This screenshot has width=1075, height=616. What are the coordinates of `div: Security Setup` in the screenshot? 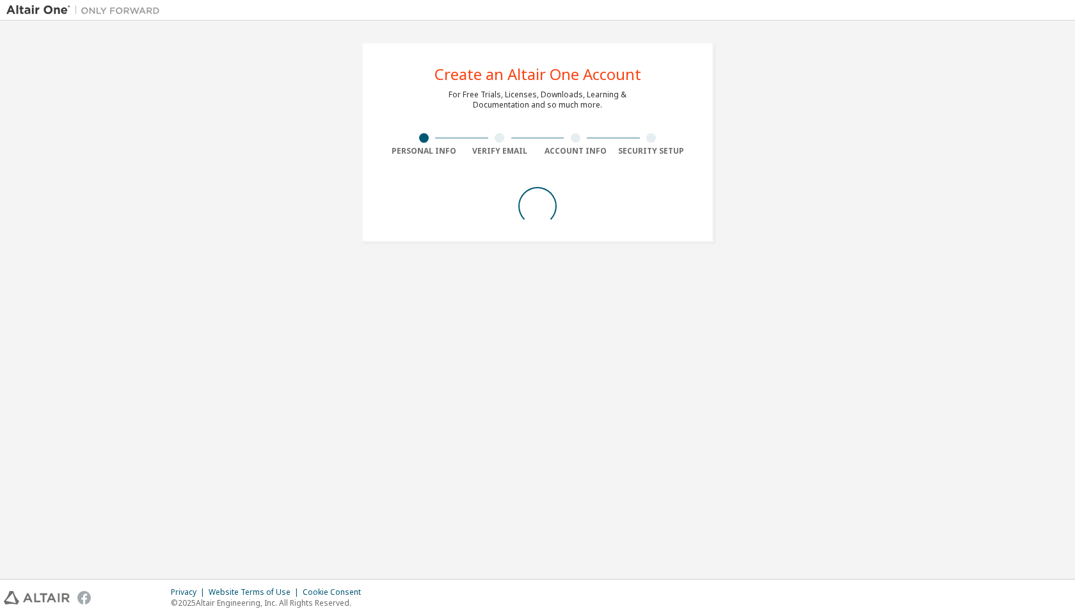 It's located at (652, 151).